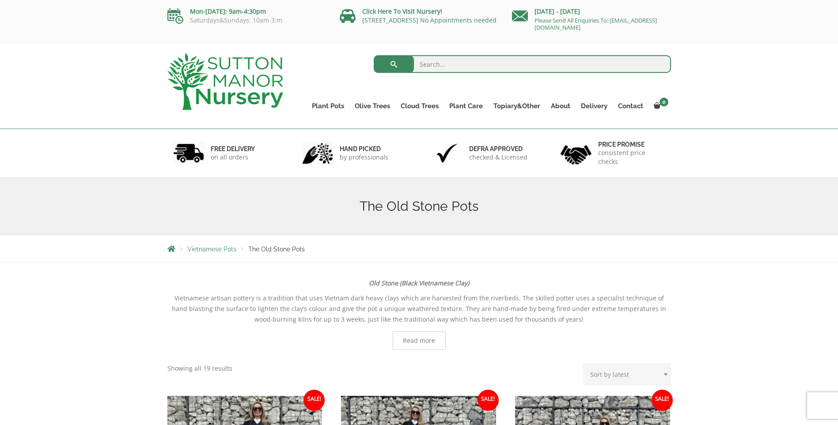  I want to click on img: 3.jpg, so click(447, 153).